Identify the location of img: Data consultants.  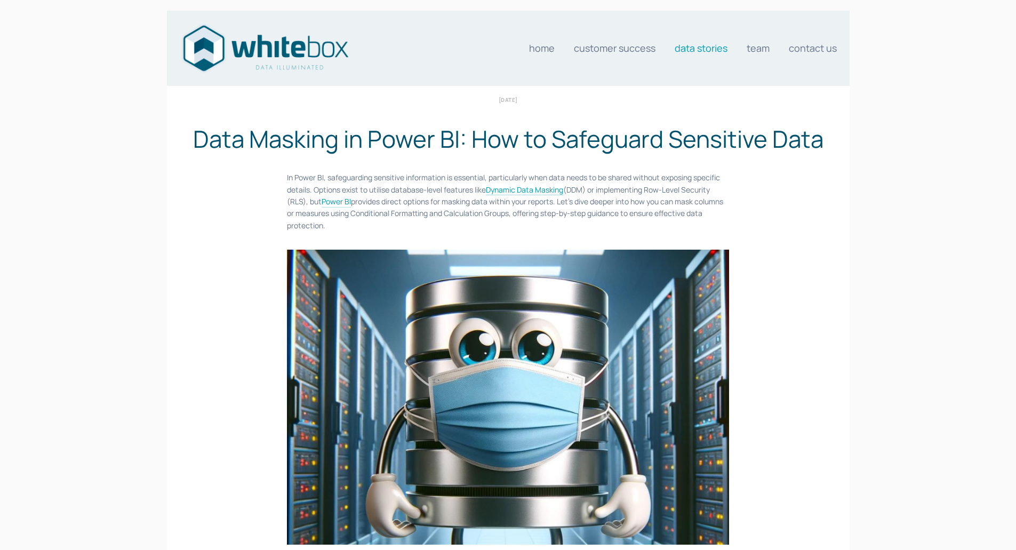
(265, 48).